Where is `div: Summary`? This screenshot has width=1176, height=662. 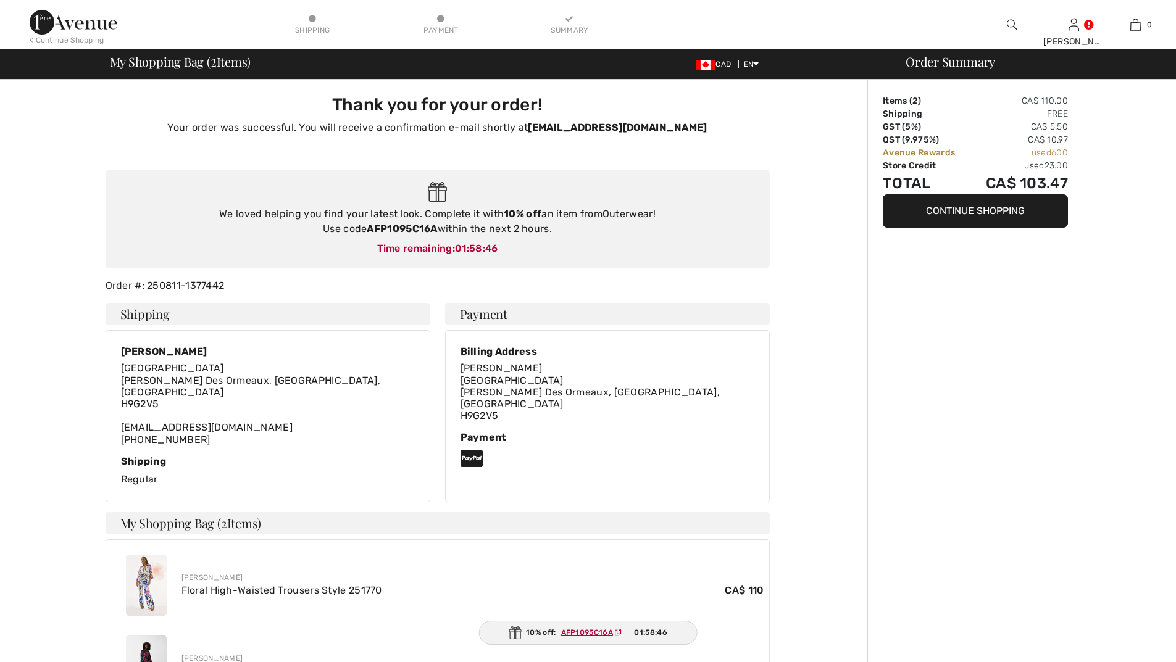 div: Summary is located at coordinates (569, 30).